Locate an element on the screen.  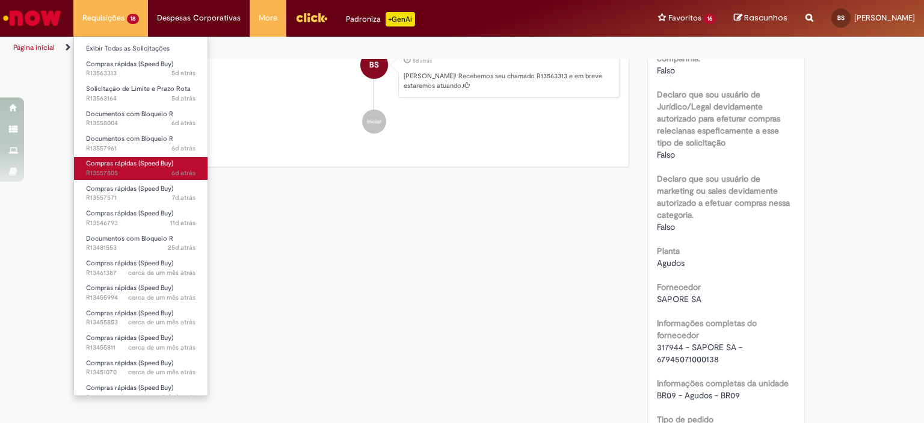
span: R13557961 is located at coordinates (141, 149).